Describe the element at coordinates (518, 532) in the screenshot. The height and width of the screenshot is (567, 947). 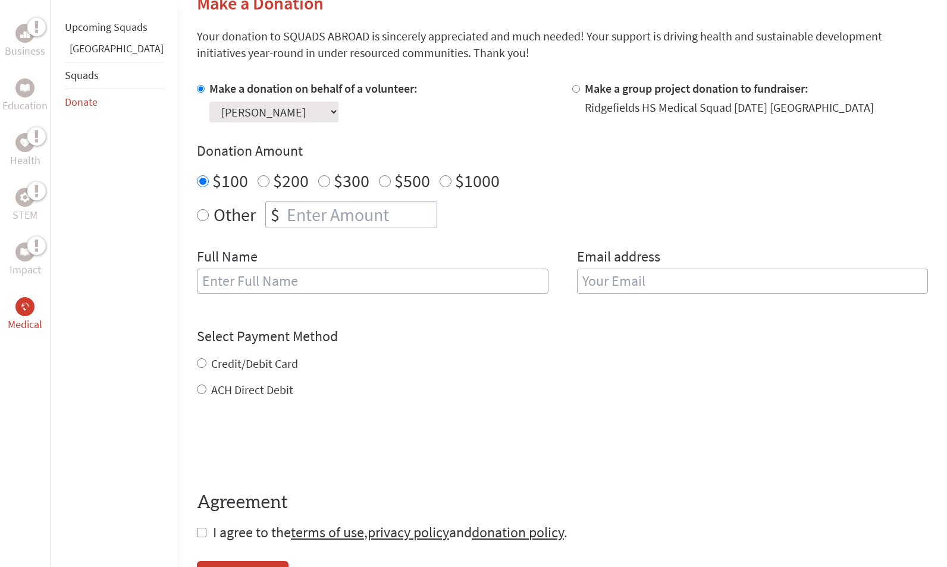
I see `a: donation policy` at that location.